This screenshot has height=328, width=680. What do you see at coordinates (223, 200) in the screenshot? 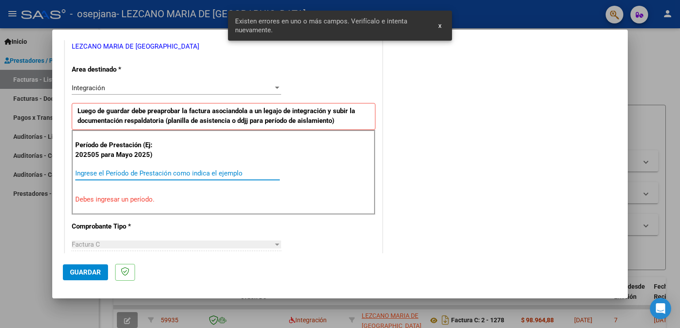
I see `p: Debes ingresar un período.` at bounding box center [223, 200].